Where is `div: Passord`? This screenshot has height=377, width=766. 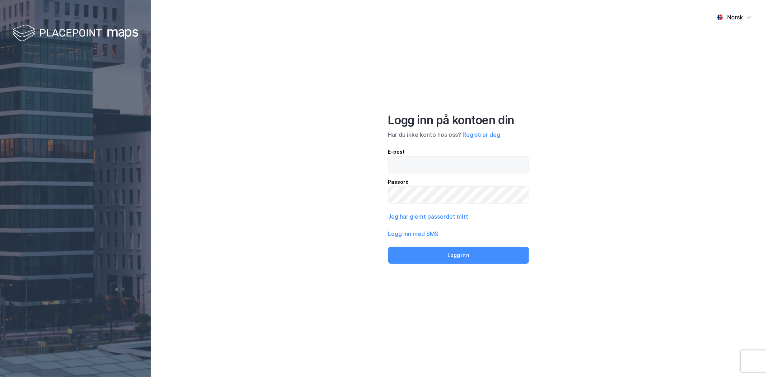
div: Passord is located at coordinates (458, 182).